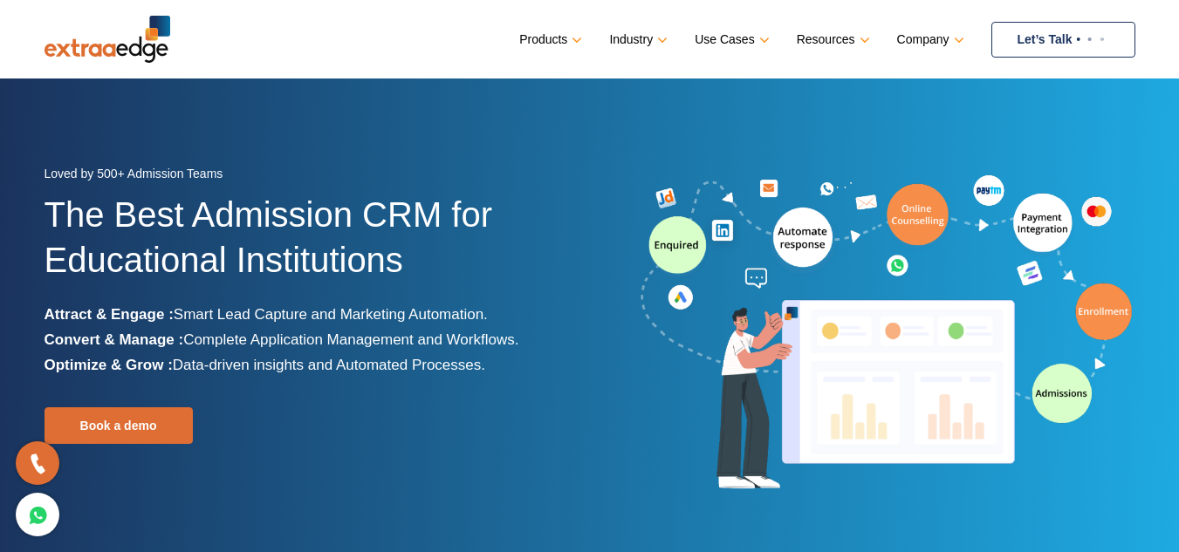 This screenshot has width=1179, height=552. Describe the element at coordinates (1063, 39) in the screenshot. I see `a: Let’s Talk` at that location.